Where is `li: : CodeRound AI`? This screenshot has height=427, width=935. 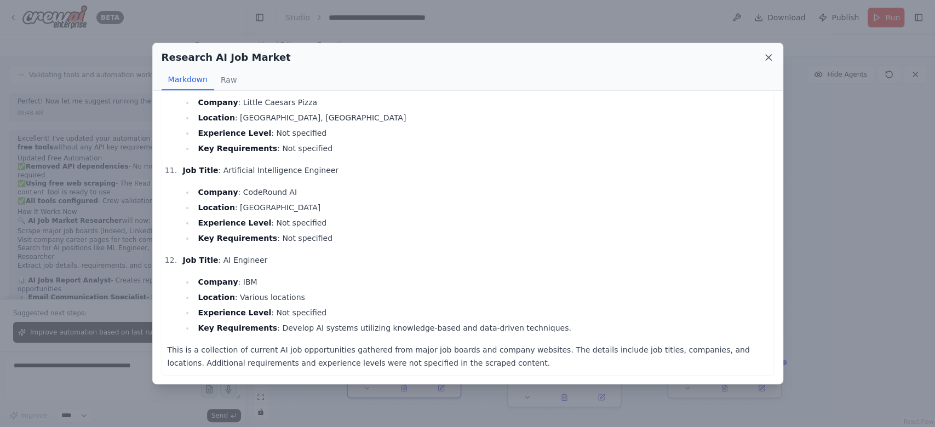
li: : CodeRound AI is located at coordinates (481, 192).